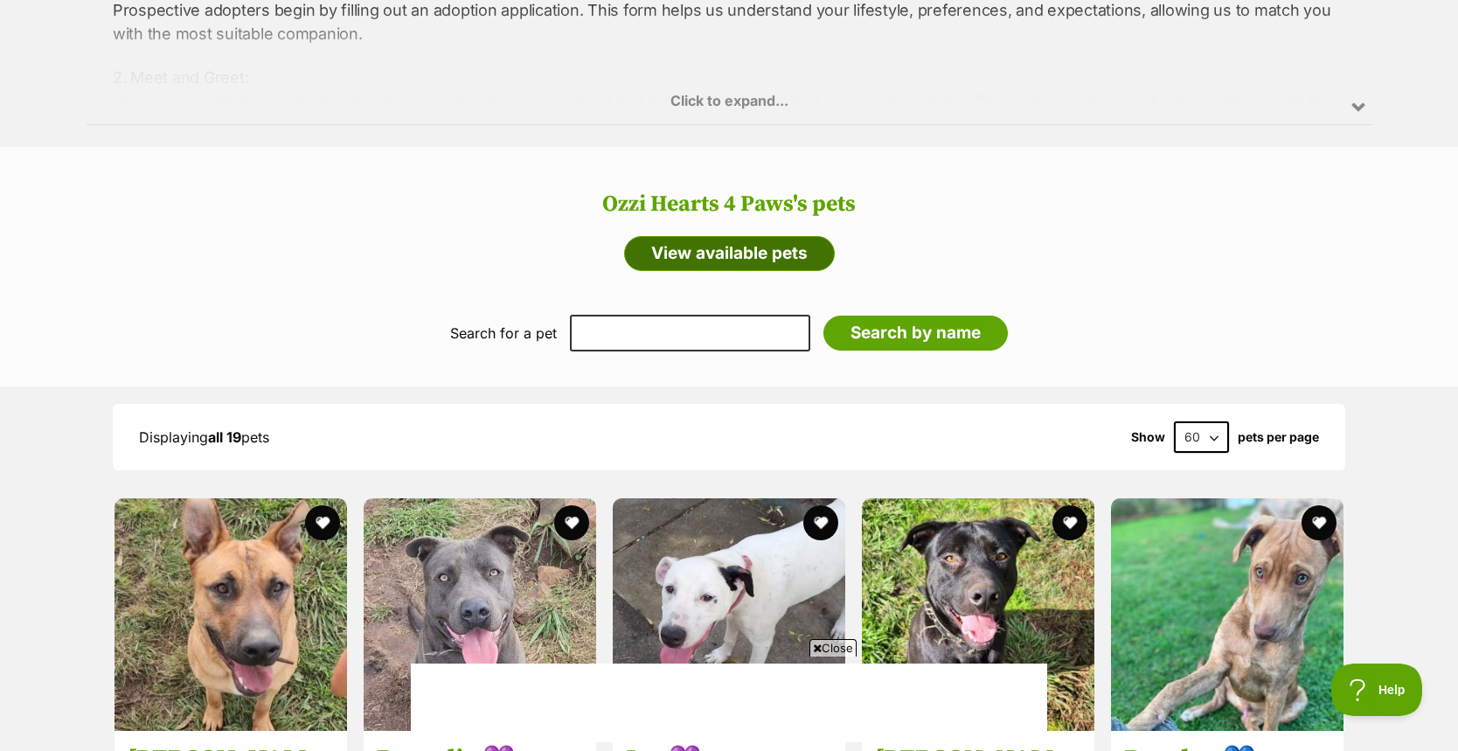 This screenshot has height=751, width=1458. Describe the element at coordinates (729, 205) in the screenshot. I see `h2: Ozzi Hearts 4 Paws's pets` at that location.